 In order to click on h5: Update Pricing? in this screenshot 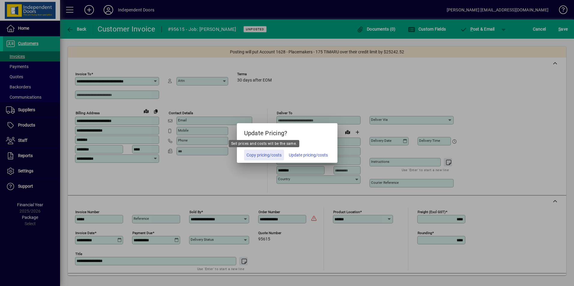, I will do `click(287, 132)`.